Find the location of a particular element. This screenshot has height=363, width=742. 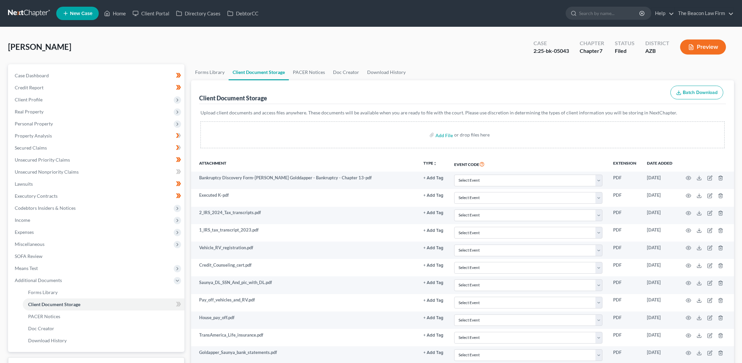

span: Executory Contracts is located at coordinates (36, 196).